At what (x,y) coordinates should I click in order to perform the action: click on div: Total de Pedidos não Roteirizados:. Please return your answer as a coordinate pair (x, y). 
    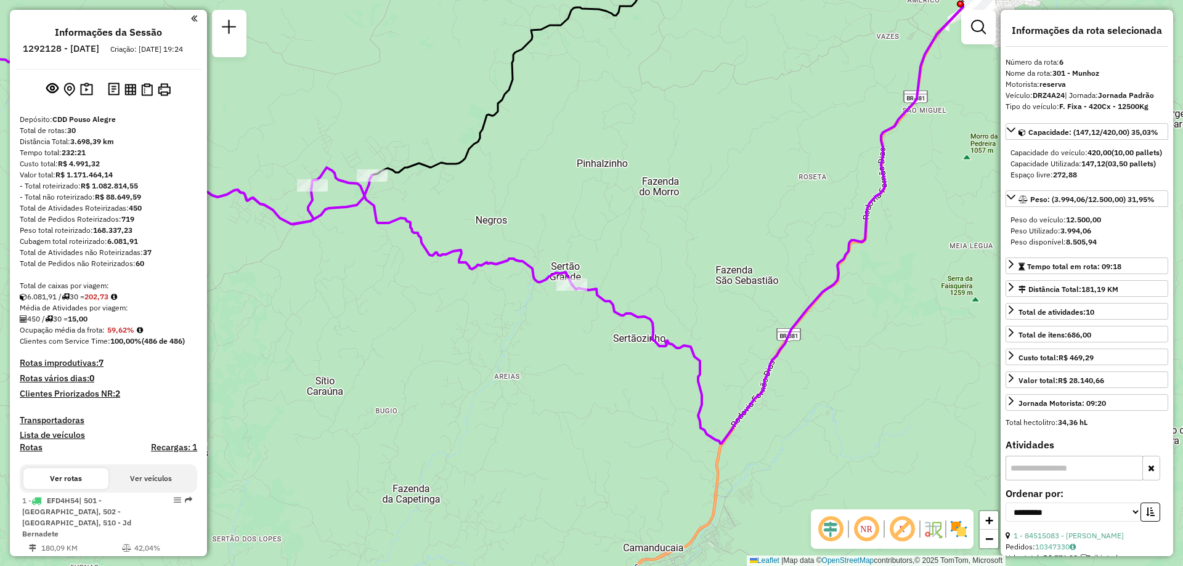
    Looking at the image, I should click on (108, 264).